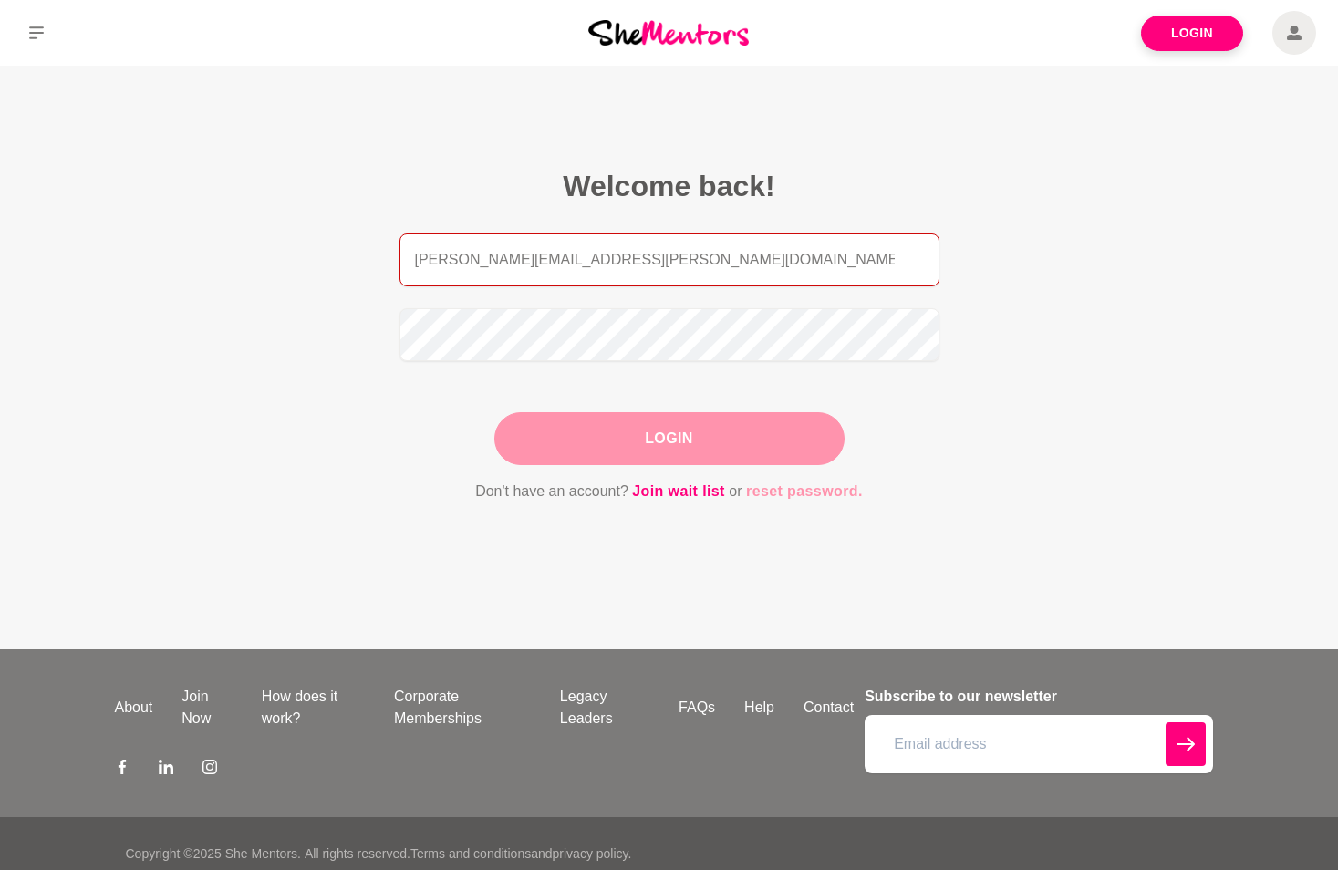 This screenshot has width=1338, height=870. Describe the element at coordinates (697, 708) in the screenshot. I see `a: FAQs` at that location.